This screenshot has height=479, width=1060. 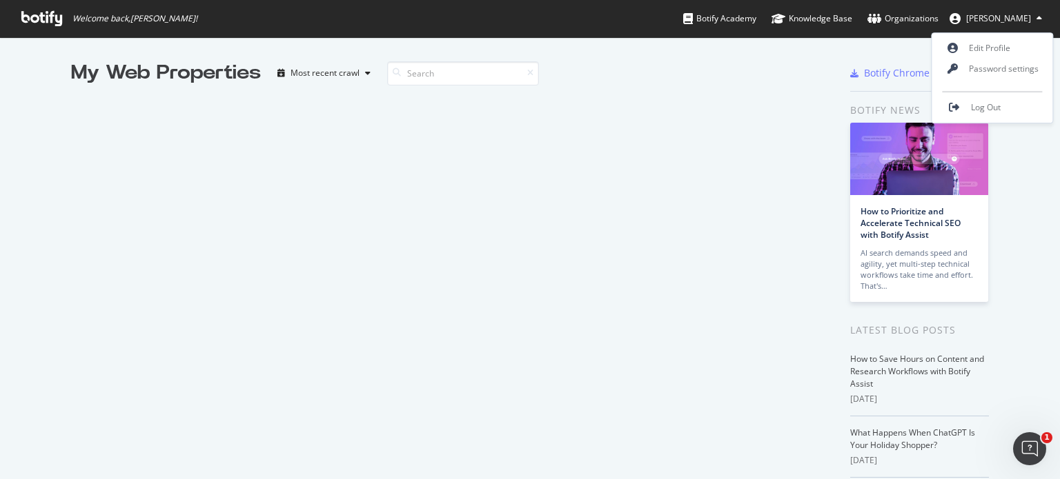 I want to click on div: My Web Properties, so click(x=166, y=73).